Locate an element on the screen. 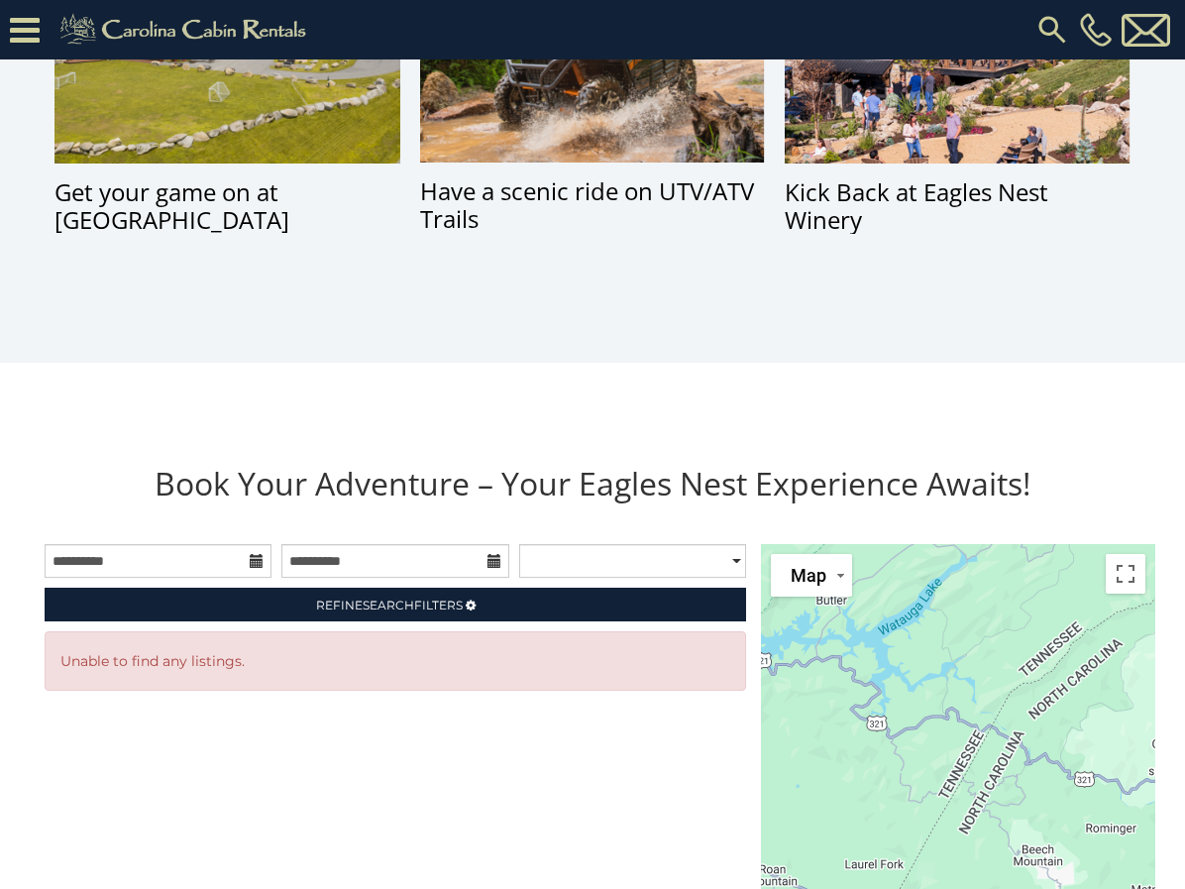  button: Change map style is located at coordinates (812, 575).